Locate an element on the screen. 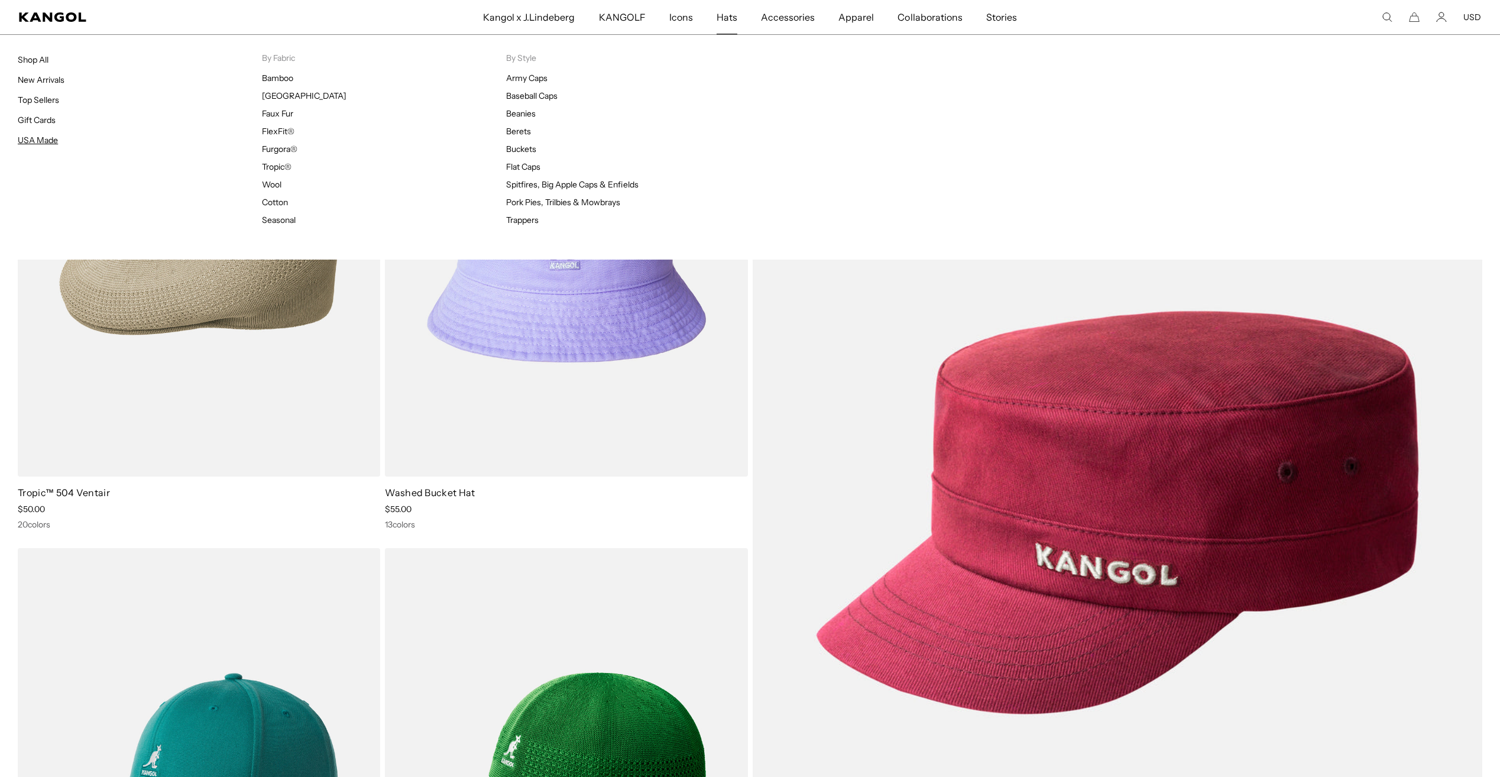  a: Kangol is located at coordinates (170, 17).